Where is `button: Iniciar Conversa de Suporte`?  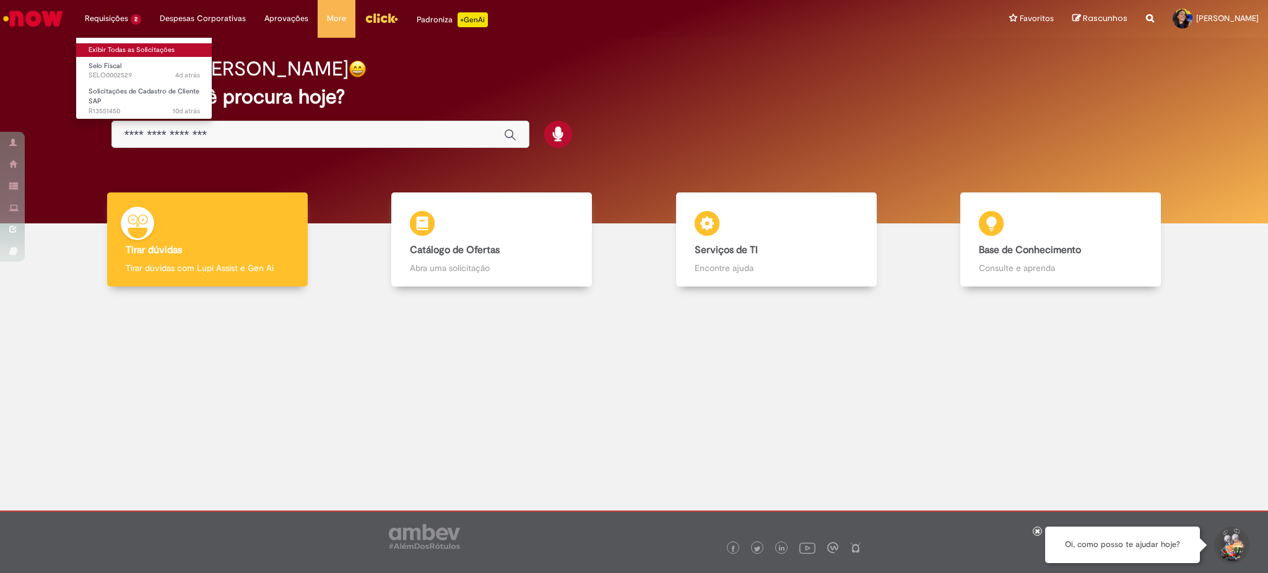
button: Iniciar Conversa de Suporte is located at coordinates (1231, 545).